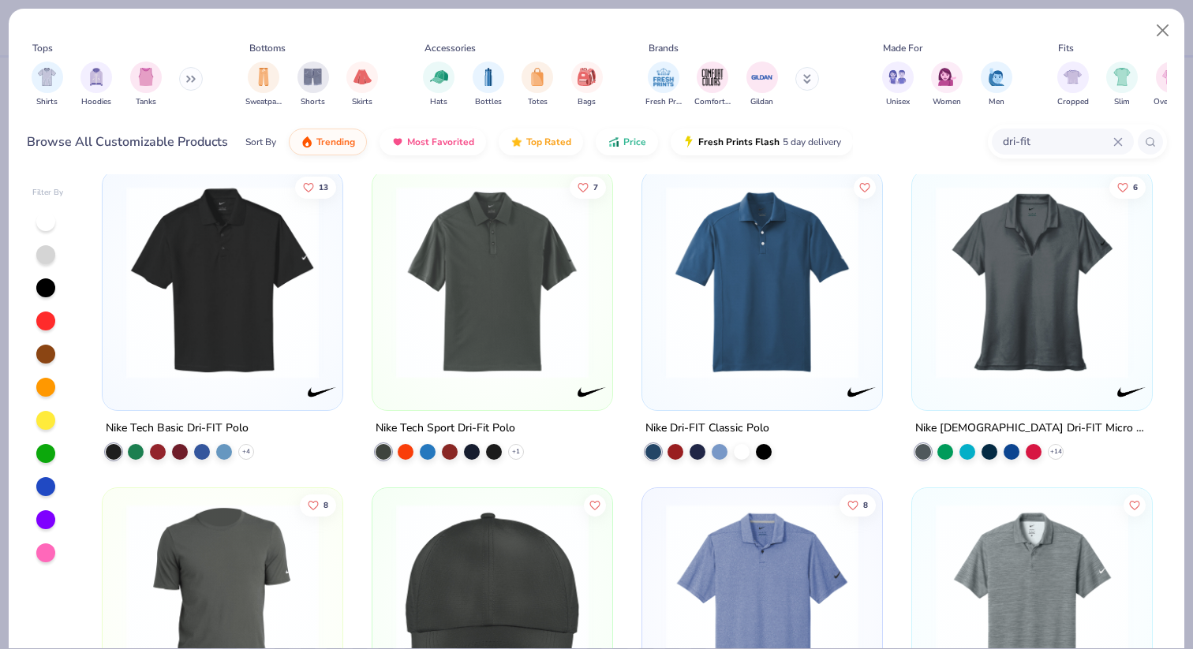 This screenshot has width=1193, height=649. Describe the element at coordinates (307, 142) in the screenshot. I see `img: trending.gif` at that location.